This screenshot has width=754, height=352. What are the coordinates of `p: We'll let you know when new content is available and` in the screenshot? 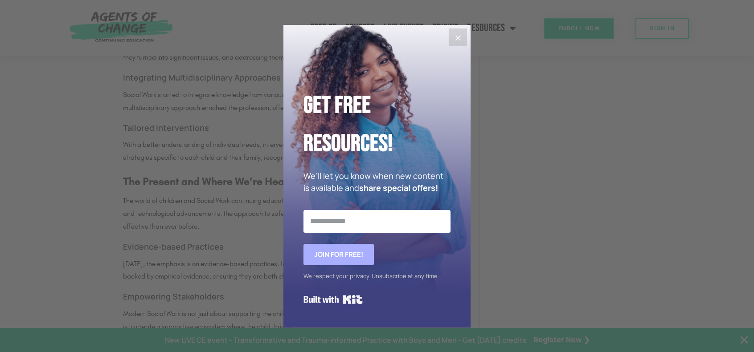 It's located at (377, 182).